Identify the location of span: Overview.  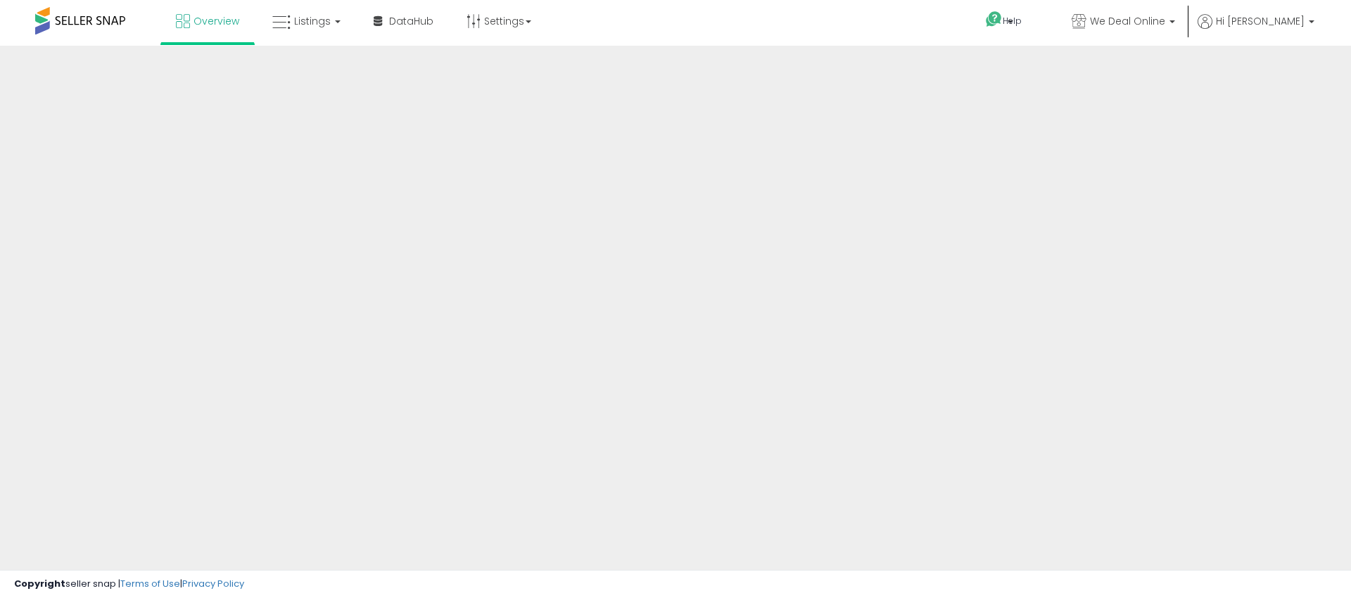
(216, 21).